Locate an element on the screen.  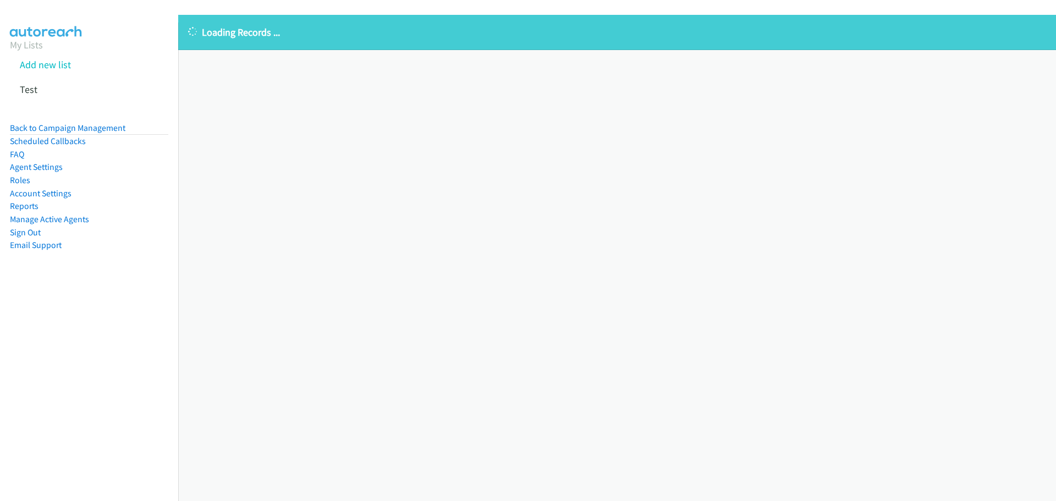
a: Test is located at coordinates (29, 89).